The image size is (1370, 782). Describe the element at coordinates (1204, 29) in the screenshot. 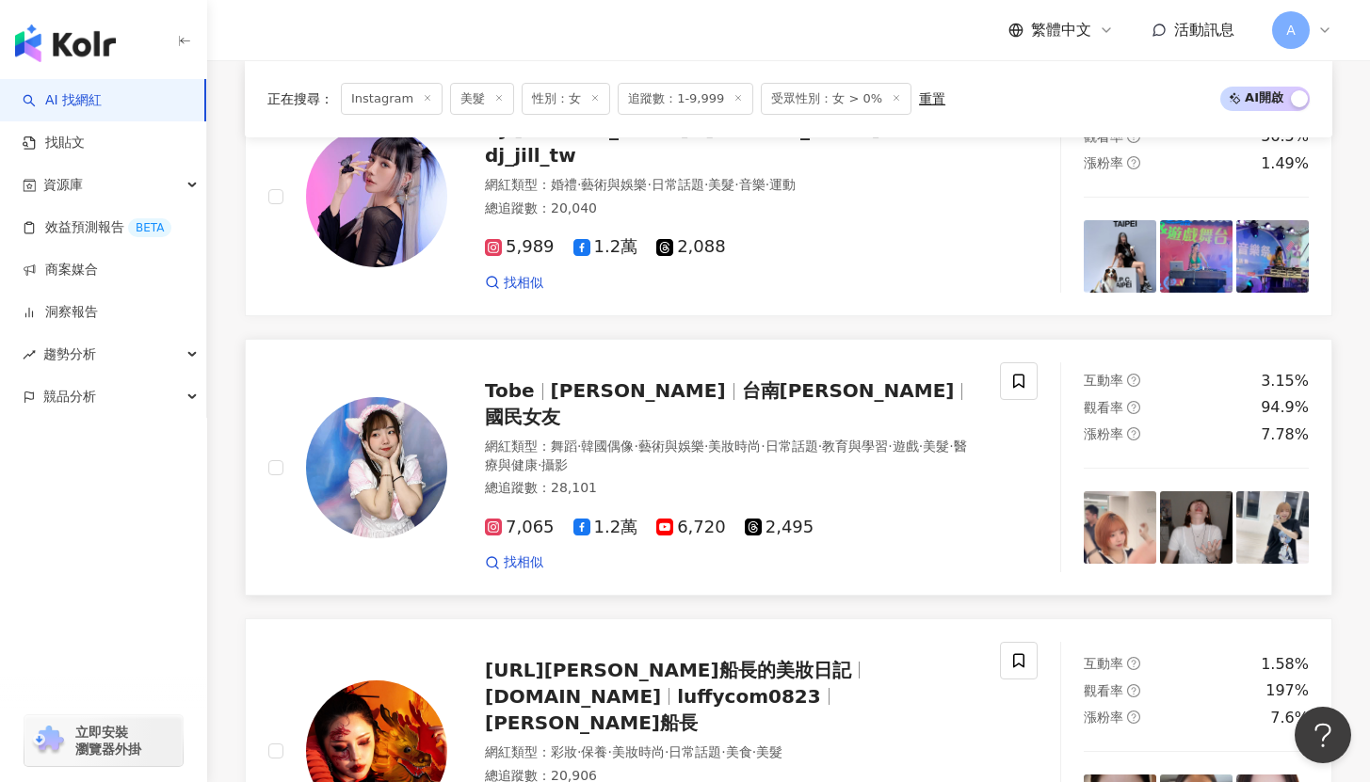

I see `span: 活動訊息` at that location.